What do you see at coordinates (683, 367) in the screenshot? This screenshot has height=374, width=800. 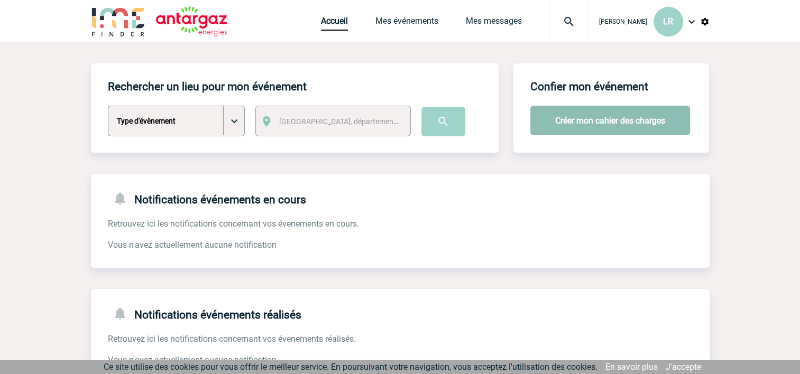 I see `a: J'accepte` at bounding box center [683, 367].